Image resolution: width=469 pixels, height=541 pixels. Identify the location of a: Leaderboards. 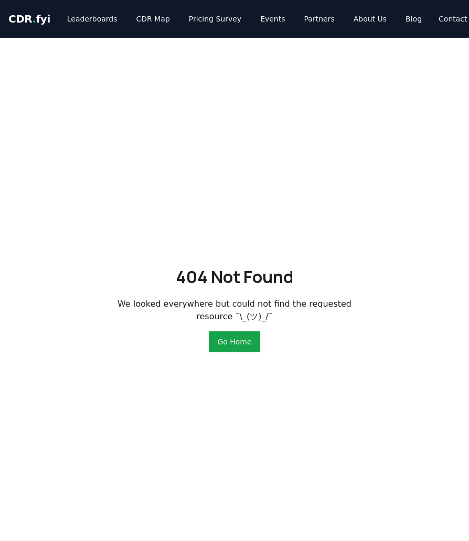
(92, 19).